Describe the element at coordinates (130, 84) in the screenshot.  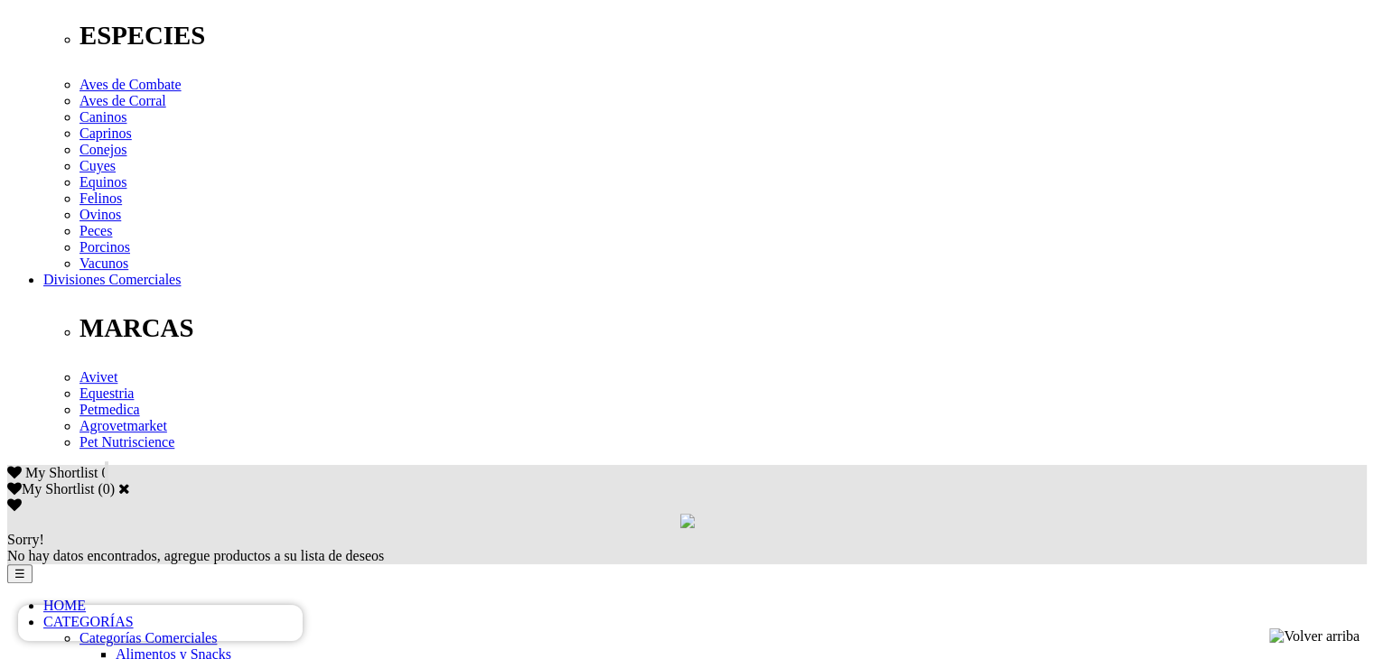
I see `a: Aves de Combate` at that location.